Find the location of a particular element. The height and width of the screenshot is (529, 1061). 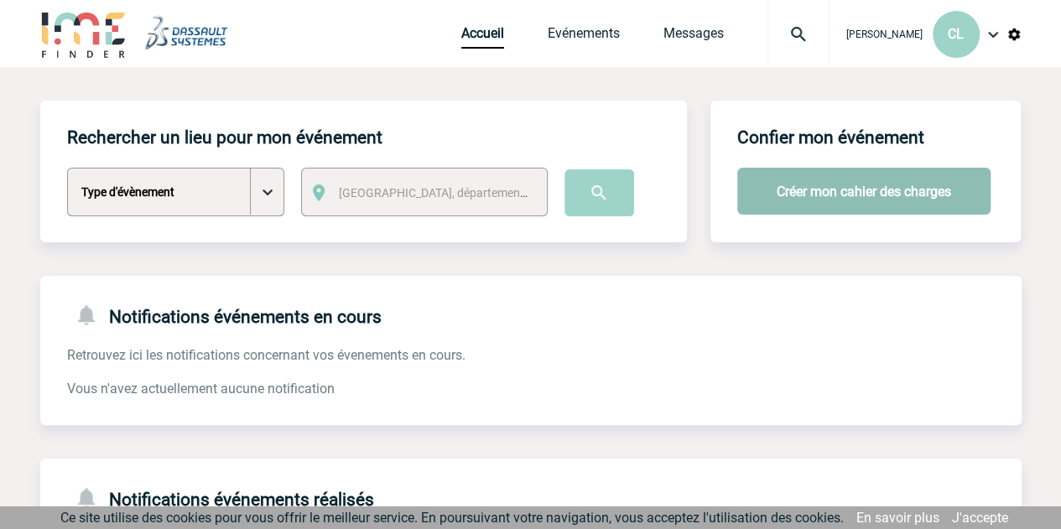

span: Ce site utilise des cookies pour vous offrir le meilleur service. En poursuivant votre navigation... is located at coordinates (452, 518).